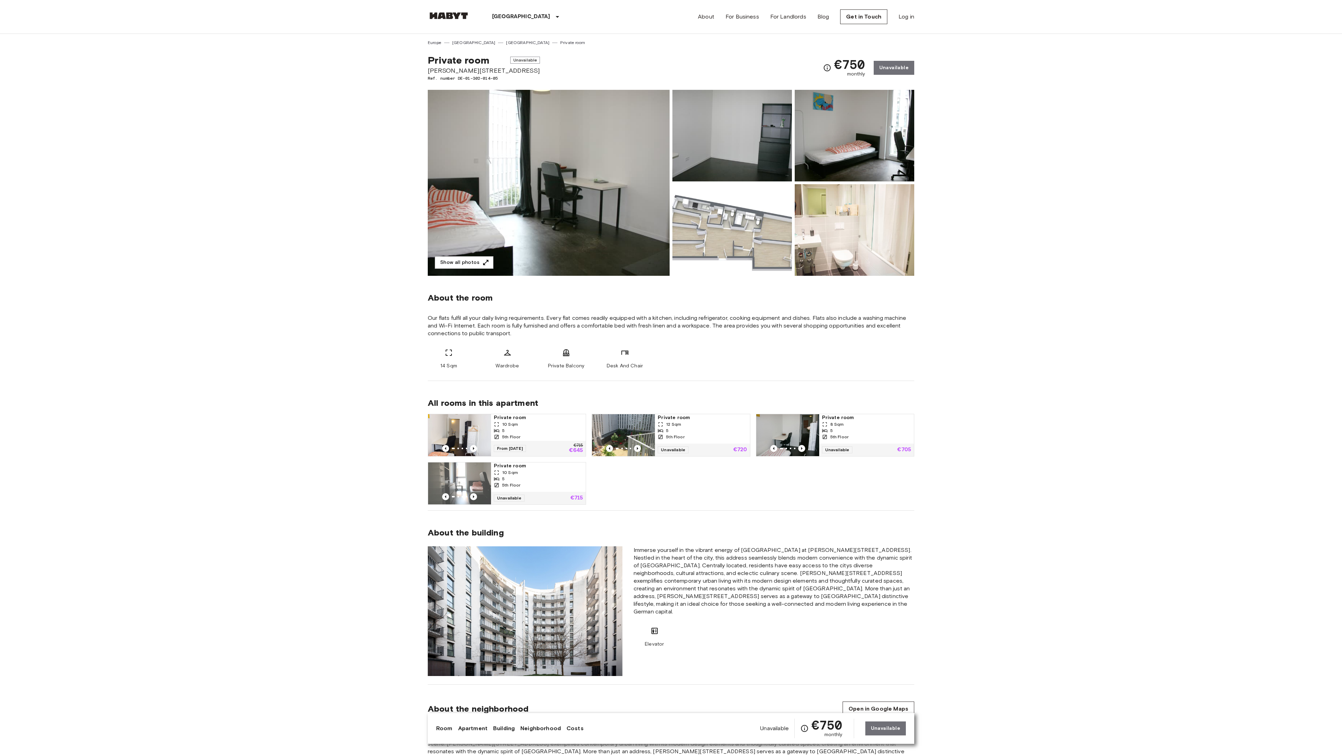 The height and width of the screenshot is (755, 1342). Describe the element at coordinates (464, 262) in the screenshot. I see `button: Show all photos` at that location.